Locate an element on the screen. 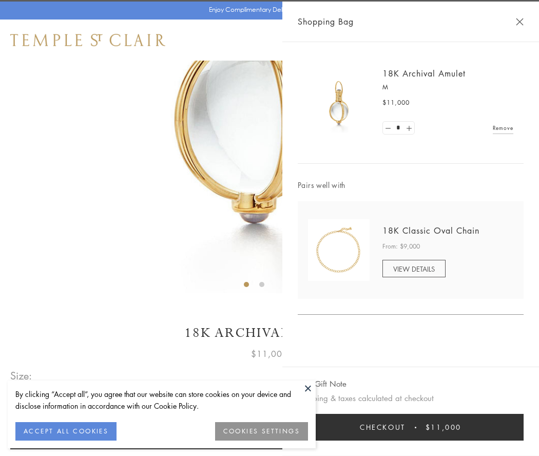 The height and width of the screenshot is (456, 539). div: By clicking “Accept all”, you agree that our website can store cookies on your device and disclos... is located at coordinates (162, 400).